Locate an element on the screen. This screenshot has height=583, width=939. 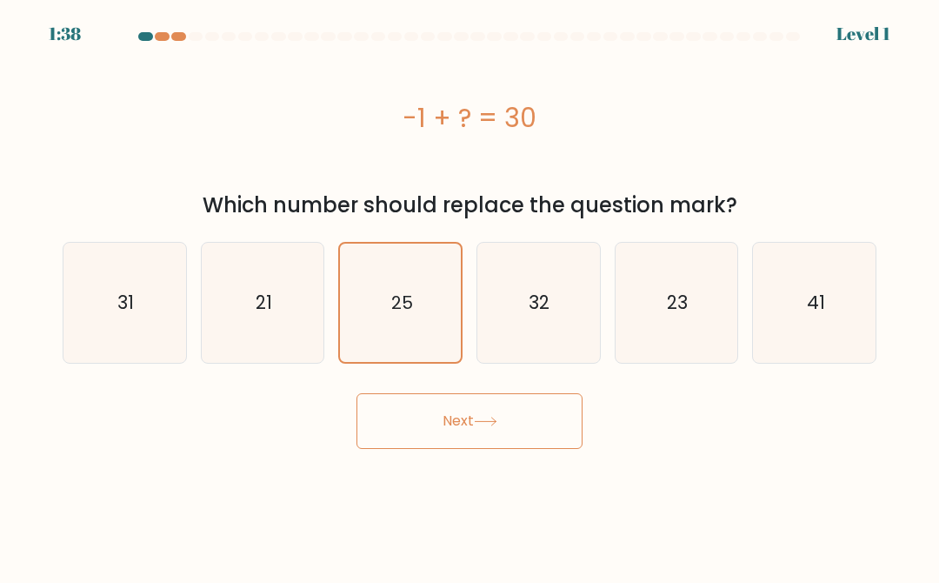
div: Which number should replace the question mark? is located at coordinates (470, 205).